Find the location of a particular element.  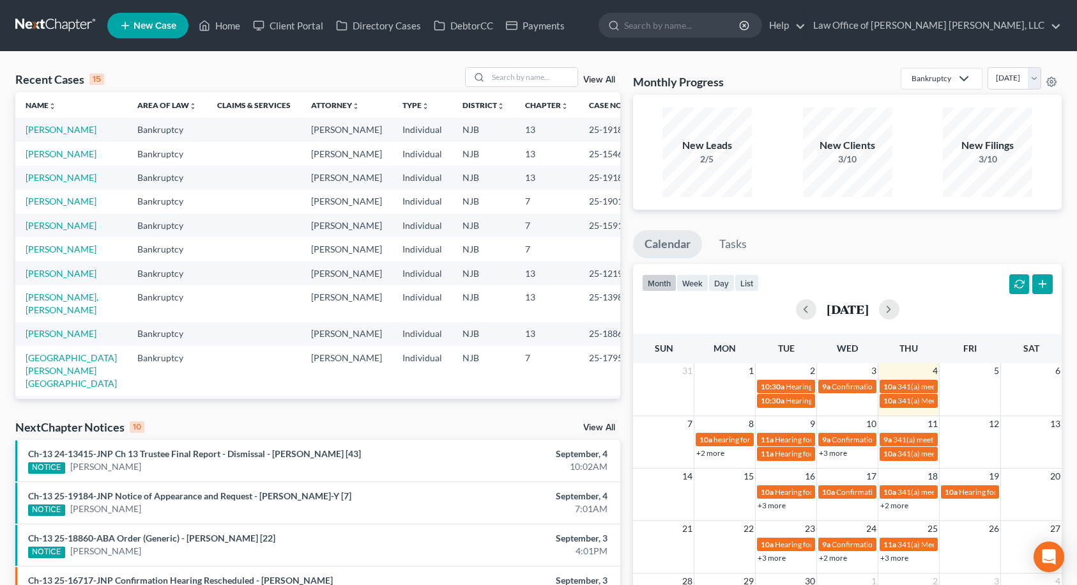

span: Thu is located at coordinates (909, 348).